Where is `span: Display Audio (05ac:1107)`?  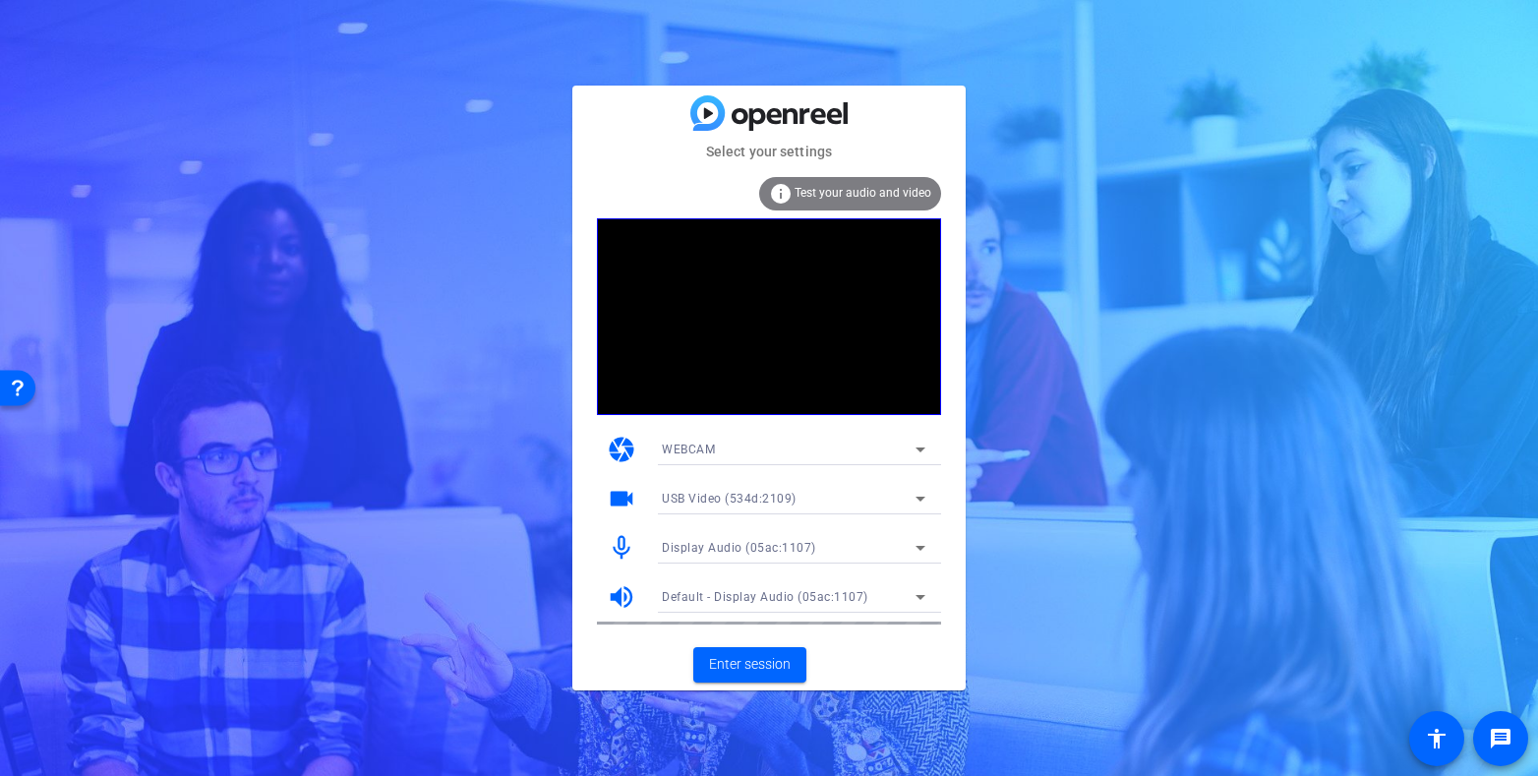
span: Display Audio (05ac:1107) is located at coordinates (739, 548).